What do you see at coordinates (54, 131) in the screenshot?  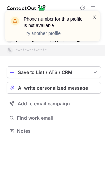 I see `button: Notes` at bounding box center [54, 131].